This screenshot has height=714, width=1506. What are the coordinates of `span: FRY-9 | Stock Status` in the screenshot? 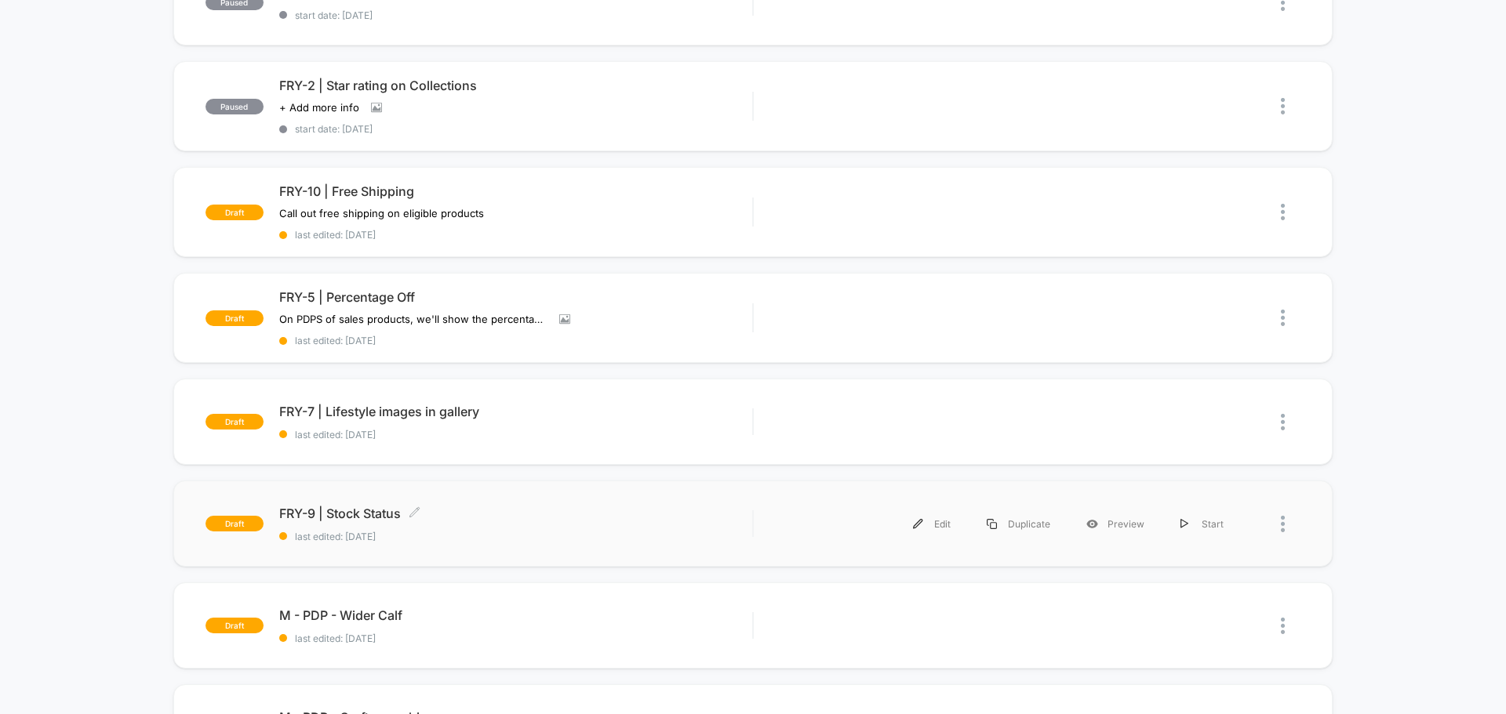 It's located at (515, 514).